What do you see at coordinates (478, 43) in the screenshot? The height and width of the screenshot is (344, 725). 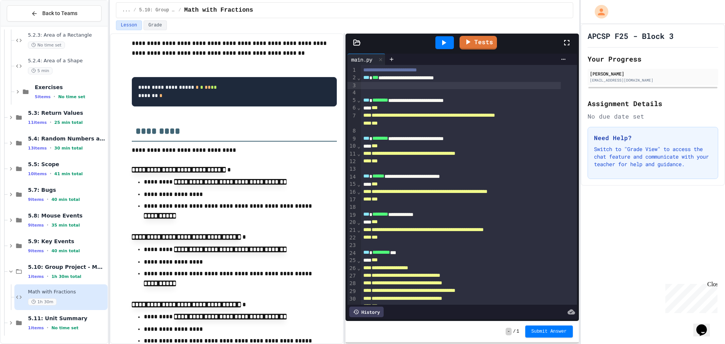 I see `a: Tests` at bounding box center [478, 43].